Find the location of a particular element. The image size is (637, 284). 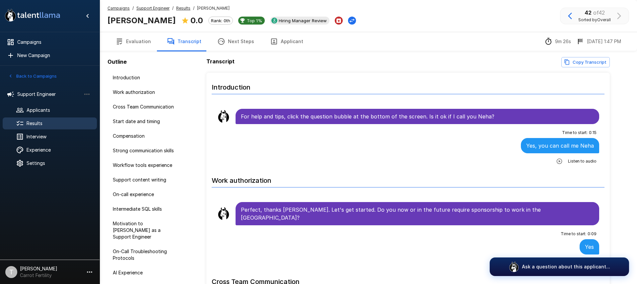

span: Sorted by Overall is located at coordinates (595, 20).